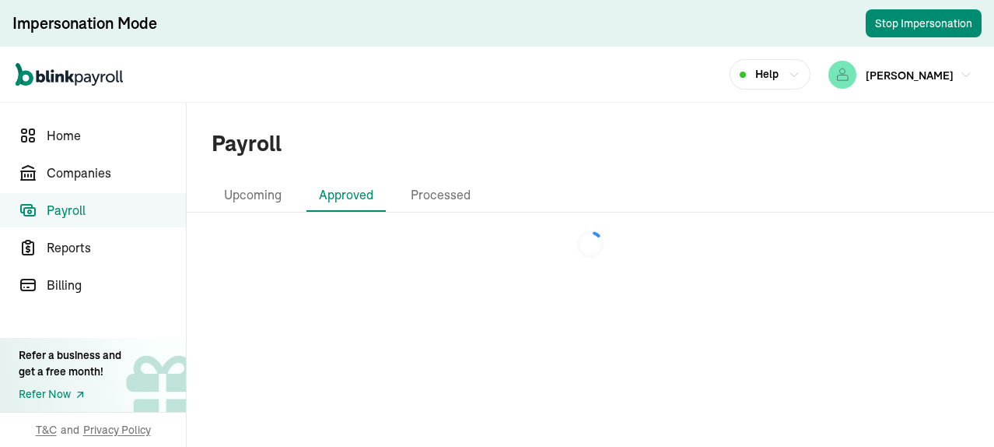 Image resolution: width=994 pixels, height=447 pixels. What do you see at coordinates (924, 23) in the screenshot?
I see `button: Stop Impersonation` at bounding box center [924, 23].